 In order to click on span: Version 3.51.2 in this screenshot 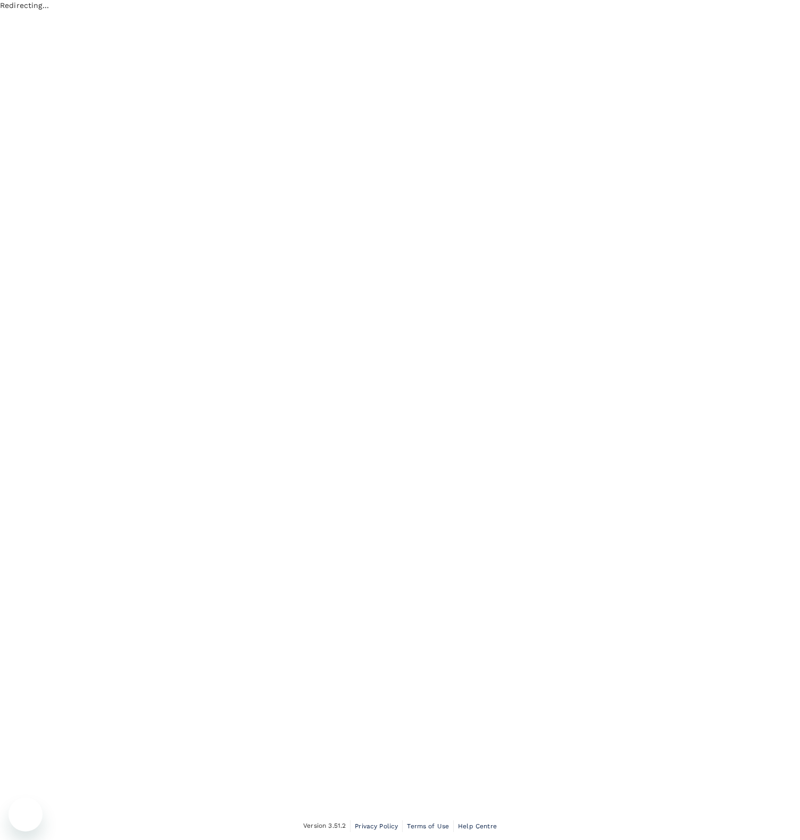, I will do `click(324, 826)`.